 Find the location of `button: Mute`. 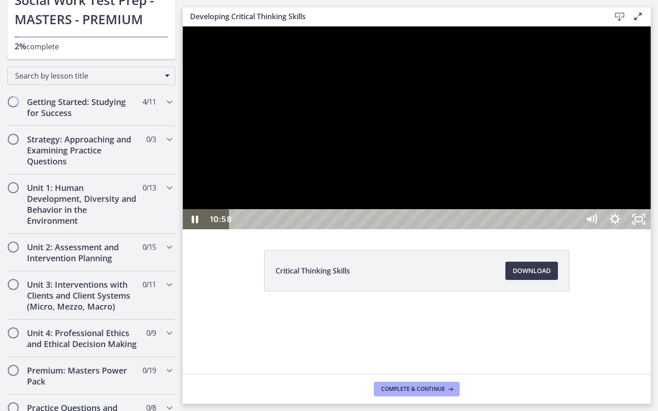

button: Mute is located at coordinates (408, 193).